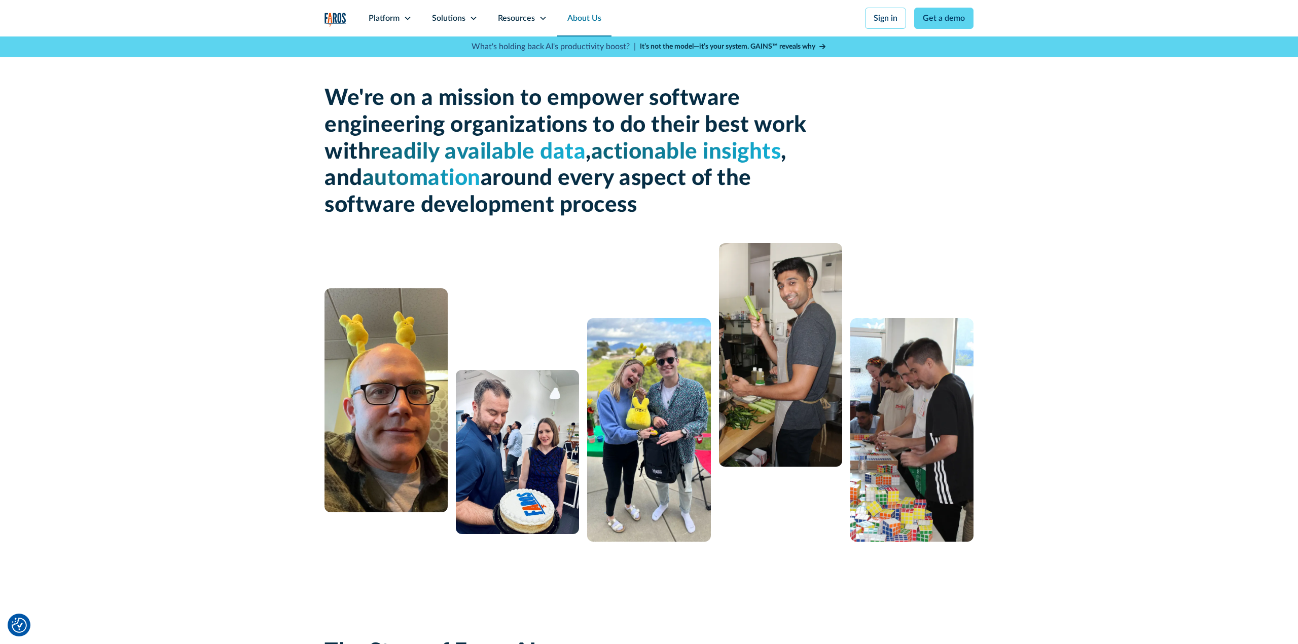 This screenshot has height=644, width=1298. What do you see at coordinates (516, 18) in the screenshot?
I see `div: Resources` at bounding box center [516, 18].